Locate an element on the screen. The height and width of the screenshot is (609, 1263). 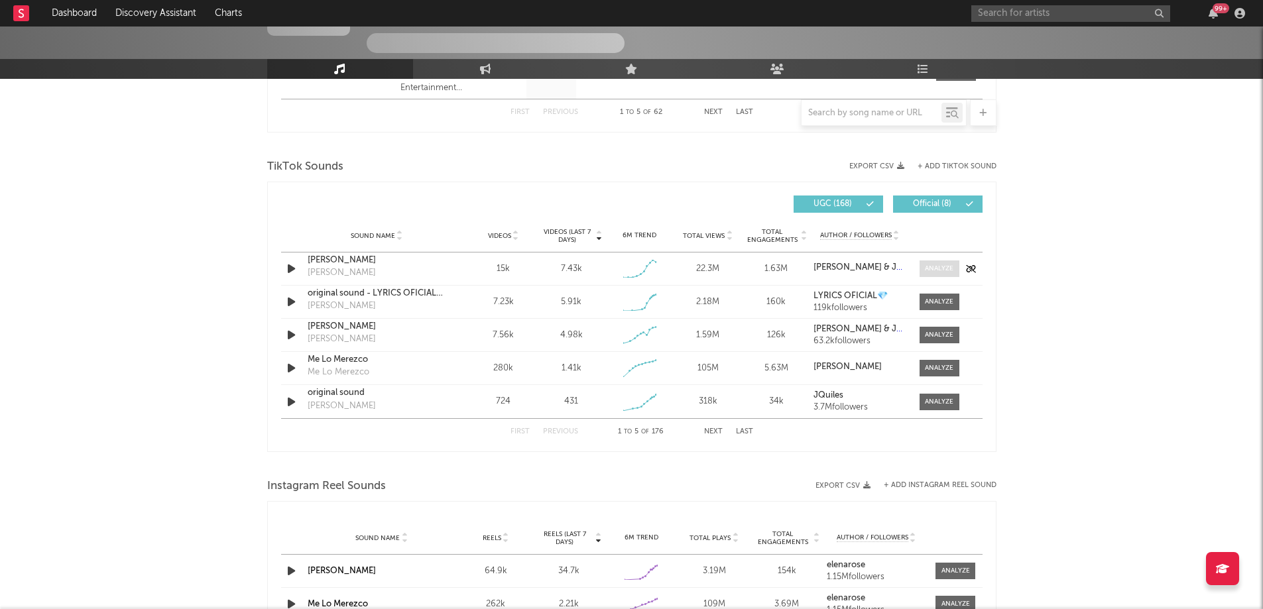
div: 119k followers is located at coordinates (859, 308).